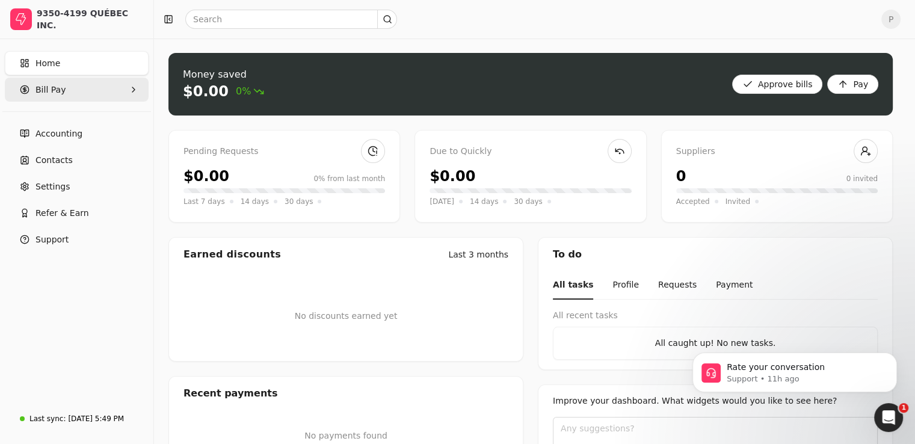  Describe the element at coordinates (76, 239) in the screenshot. I see `button: Support` at that location.